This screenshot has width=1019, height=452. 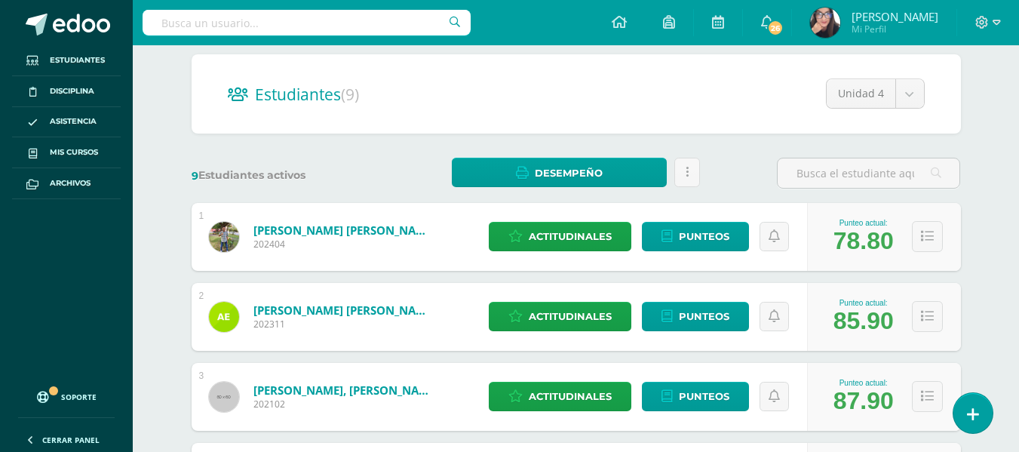 I want to click on span: Asistencia, so click(x=73, y=121).